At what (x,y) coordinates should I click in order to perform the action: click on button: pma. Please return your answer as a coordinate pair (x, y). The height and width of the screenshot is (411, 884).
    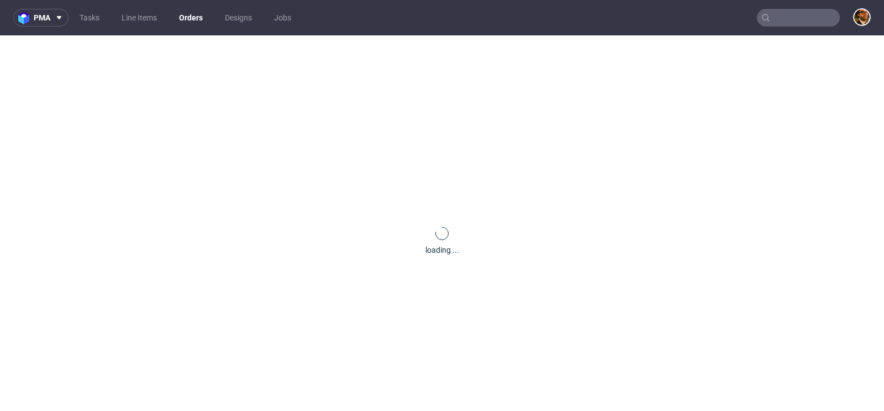
    Looking at the image, I should click on (41, 18).